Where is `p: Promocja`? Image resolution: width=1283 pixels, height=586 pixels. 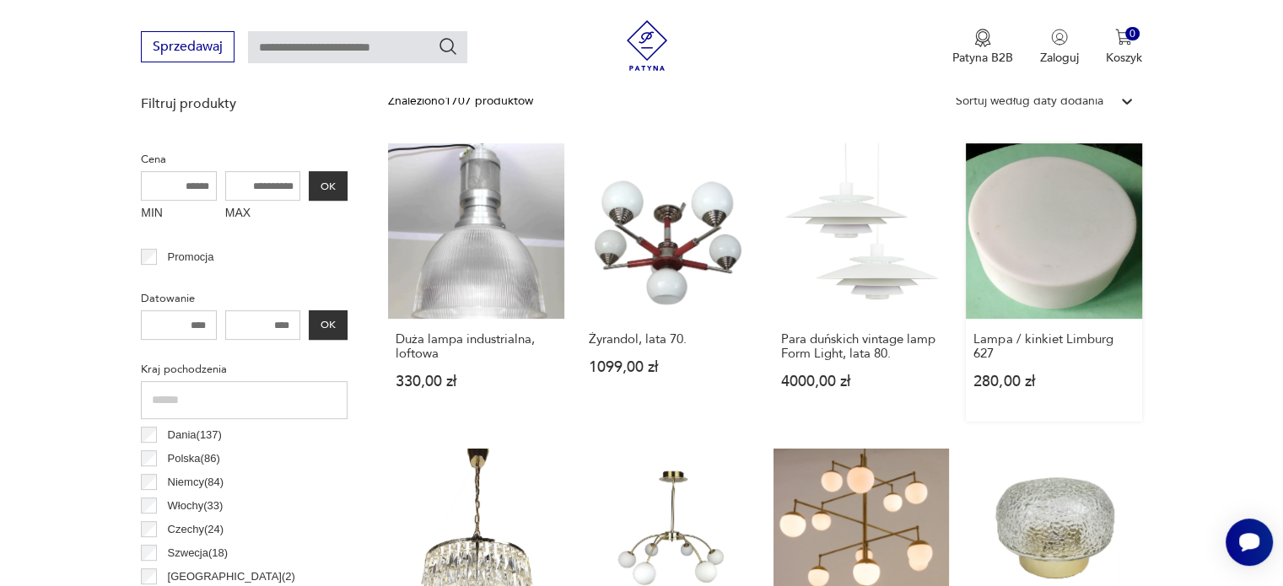
p: Promocja is located at coordinates (191, 257).